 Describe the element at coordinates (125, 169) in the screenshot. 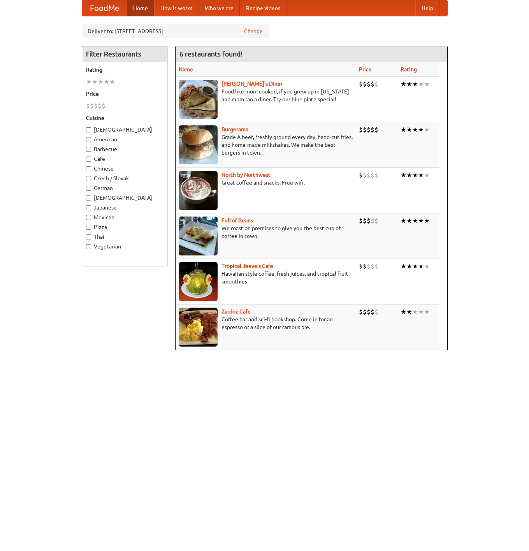

I see `label: Chinese` at that location.